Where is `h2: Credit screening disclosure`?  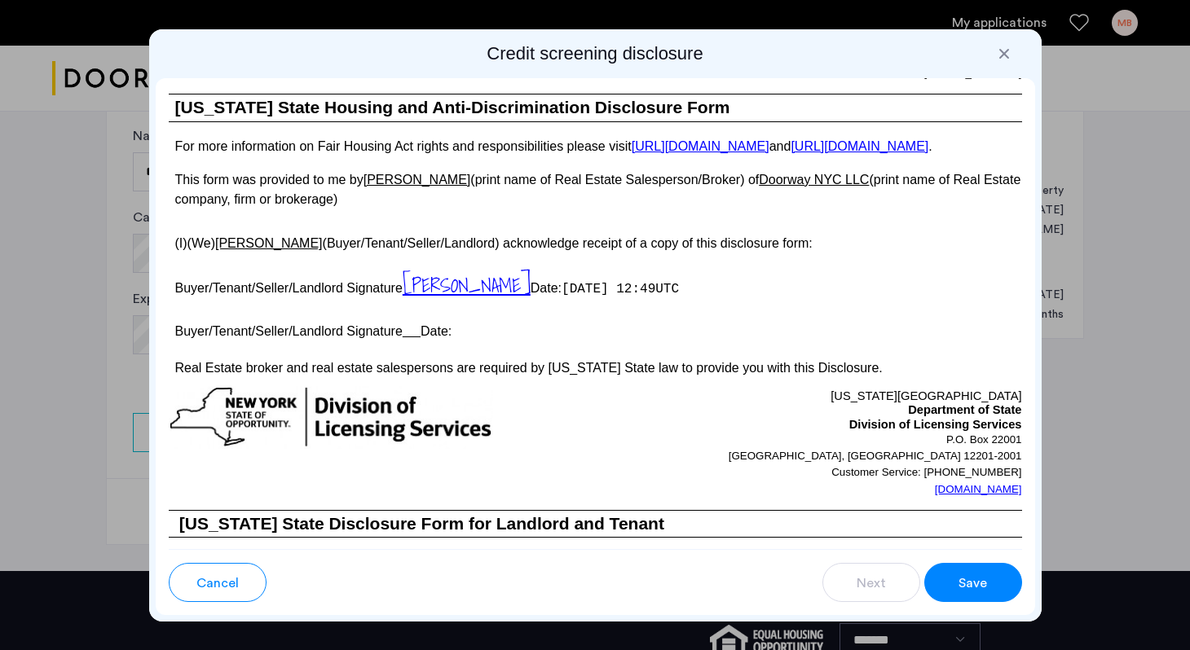
h2: Credit screening disclosure is located at coordinates (595, 54).